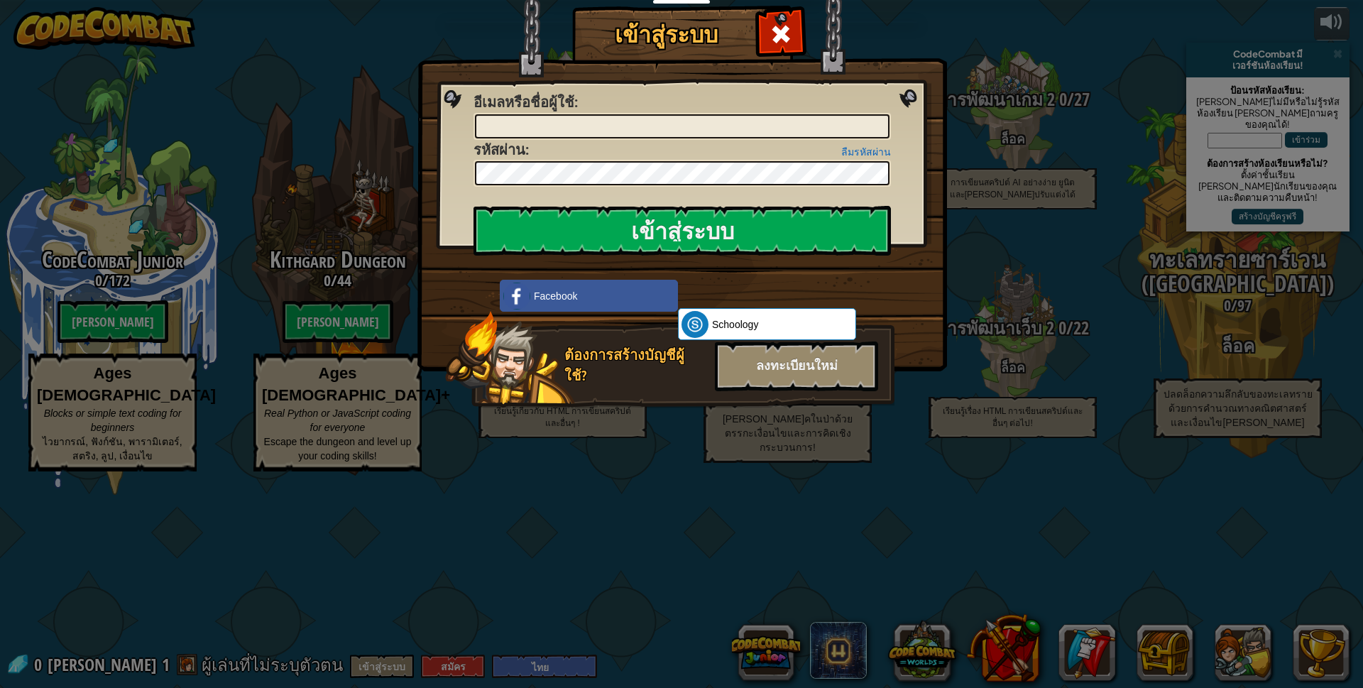 This screenshot has width=1363, height=688. What do you see at coordinates (666, 34) in the screenshot?
I see `h1: เข้าสู่ระบบ` at bounding box center [666, 34].